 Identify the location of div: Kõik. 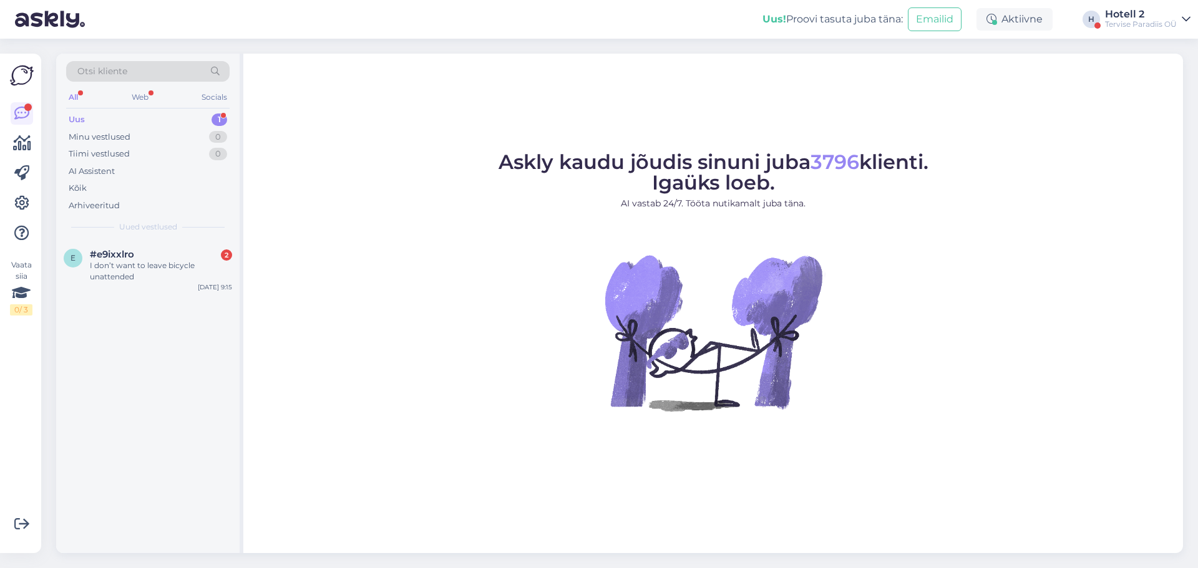
(77, 188).